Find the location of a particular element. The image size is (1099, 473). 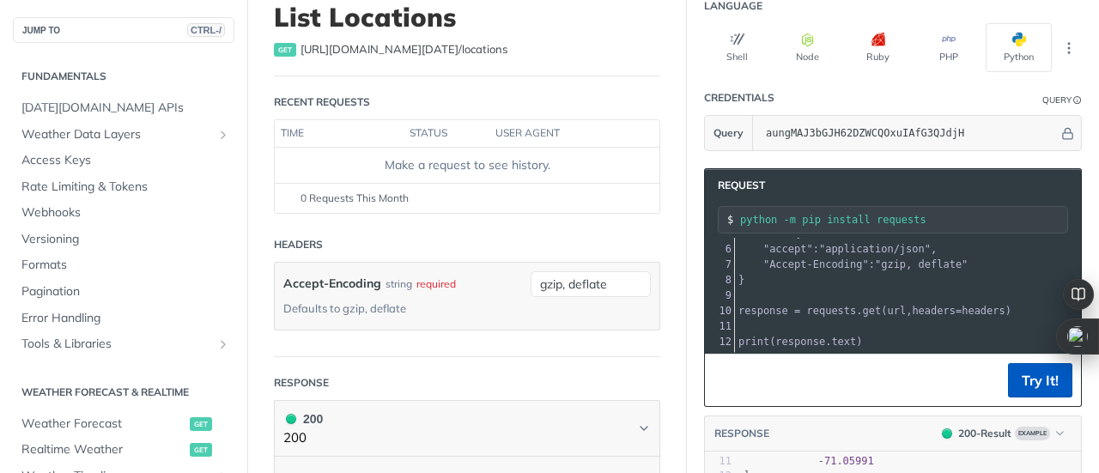

div: Make a request to see history. is located at coordinates (467, 165).